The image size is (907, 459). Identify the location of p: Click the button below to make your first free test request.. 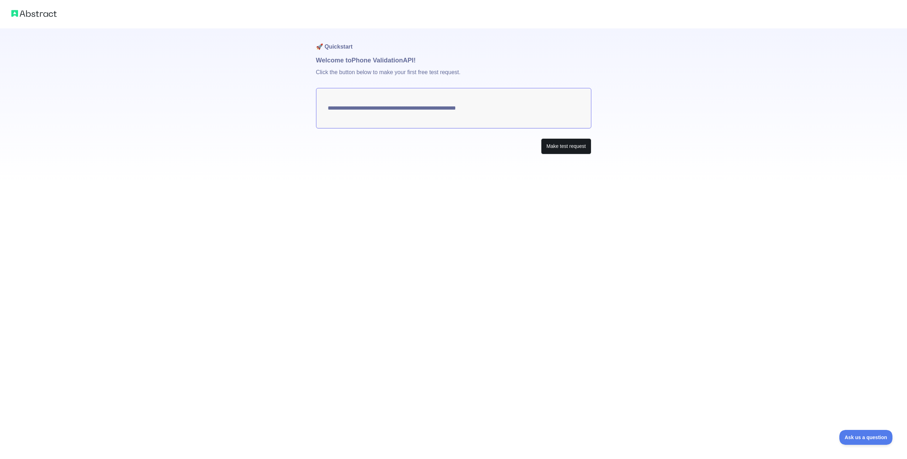
(454, 77).